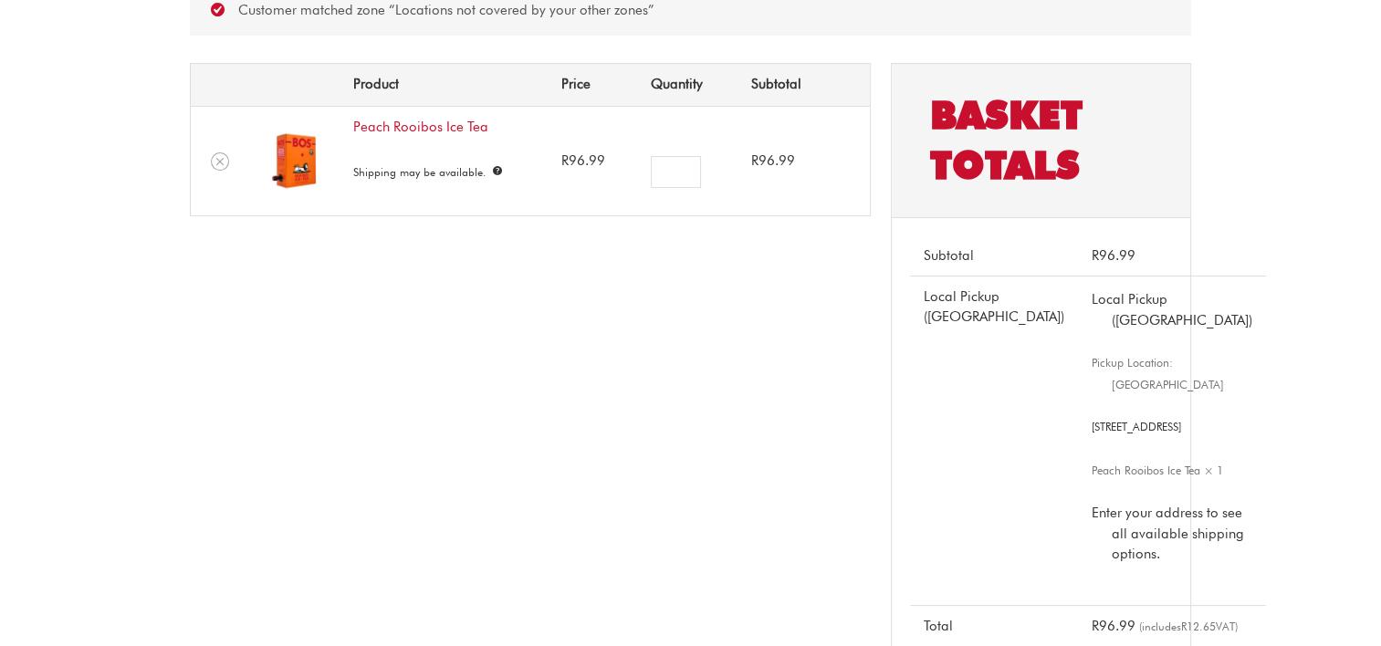 The width and height of the screenshot is (1381, 646). I want to click on a: Remove Peach Rooibos Ice Tea from cart, so click(220, 162).